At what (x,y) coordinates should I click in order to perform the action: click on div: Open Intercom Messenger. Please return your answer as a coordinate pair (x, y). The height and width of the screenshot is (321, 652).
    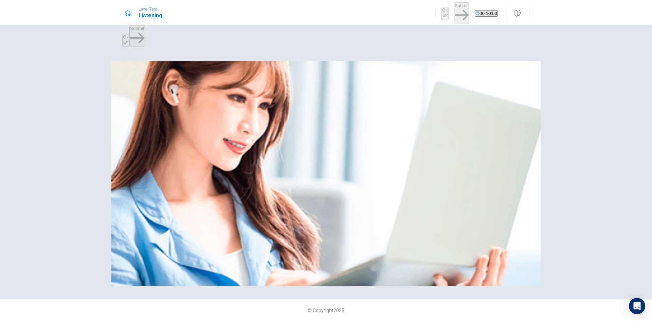
    Looking at the image, I should click on (637, 306).